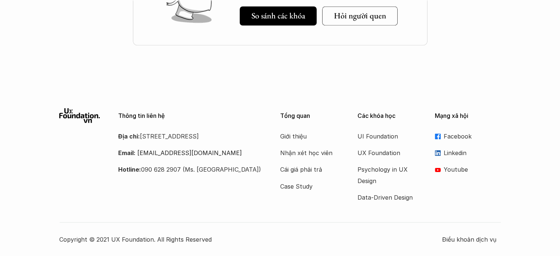  Describe the element at coordinates (387, 197) in the screenshot. I see `a: Data-Driven Design` at that location.